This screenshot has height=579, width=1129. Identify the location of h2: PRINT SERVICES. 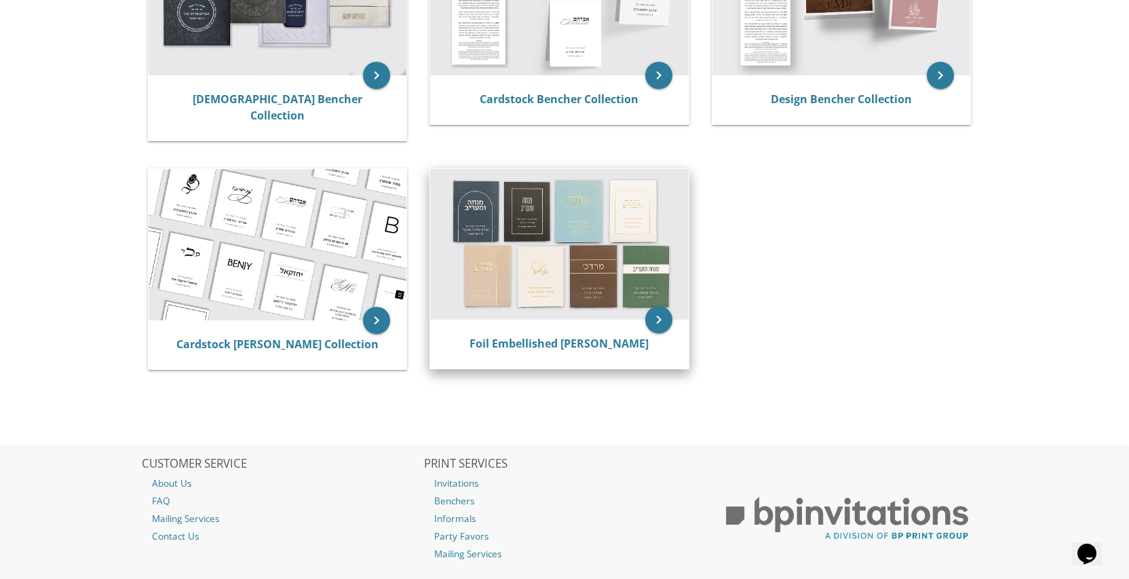
(564, 464).